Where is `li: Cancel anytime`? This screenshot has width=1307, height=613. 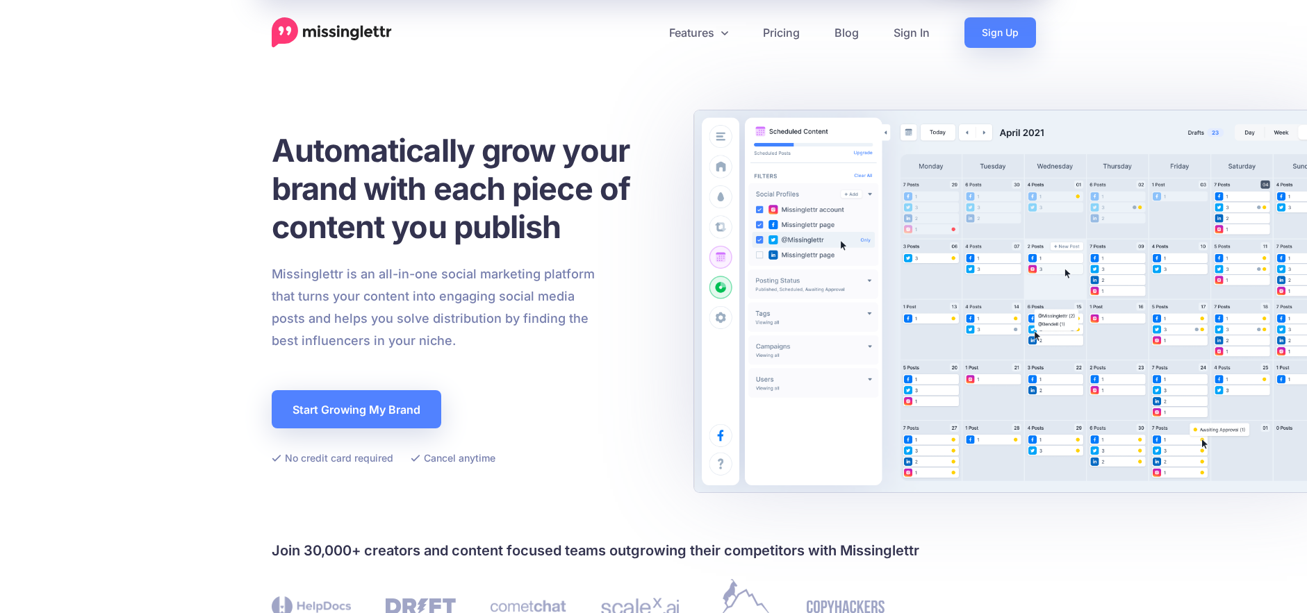 li: Cancel anytime is located at coordinates (453, 458).